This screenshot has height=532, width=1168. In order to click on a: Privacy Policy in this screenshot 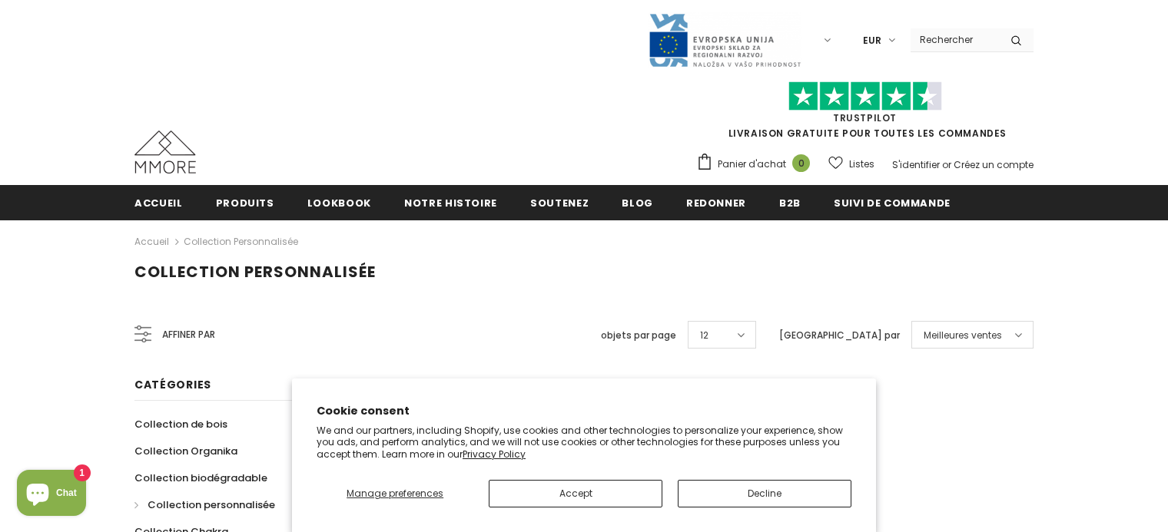, I will do `click(494, 454)`.